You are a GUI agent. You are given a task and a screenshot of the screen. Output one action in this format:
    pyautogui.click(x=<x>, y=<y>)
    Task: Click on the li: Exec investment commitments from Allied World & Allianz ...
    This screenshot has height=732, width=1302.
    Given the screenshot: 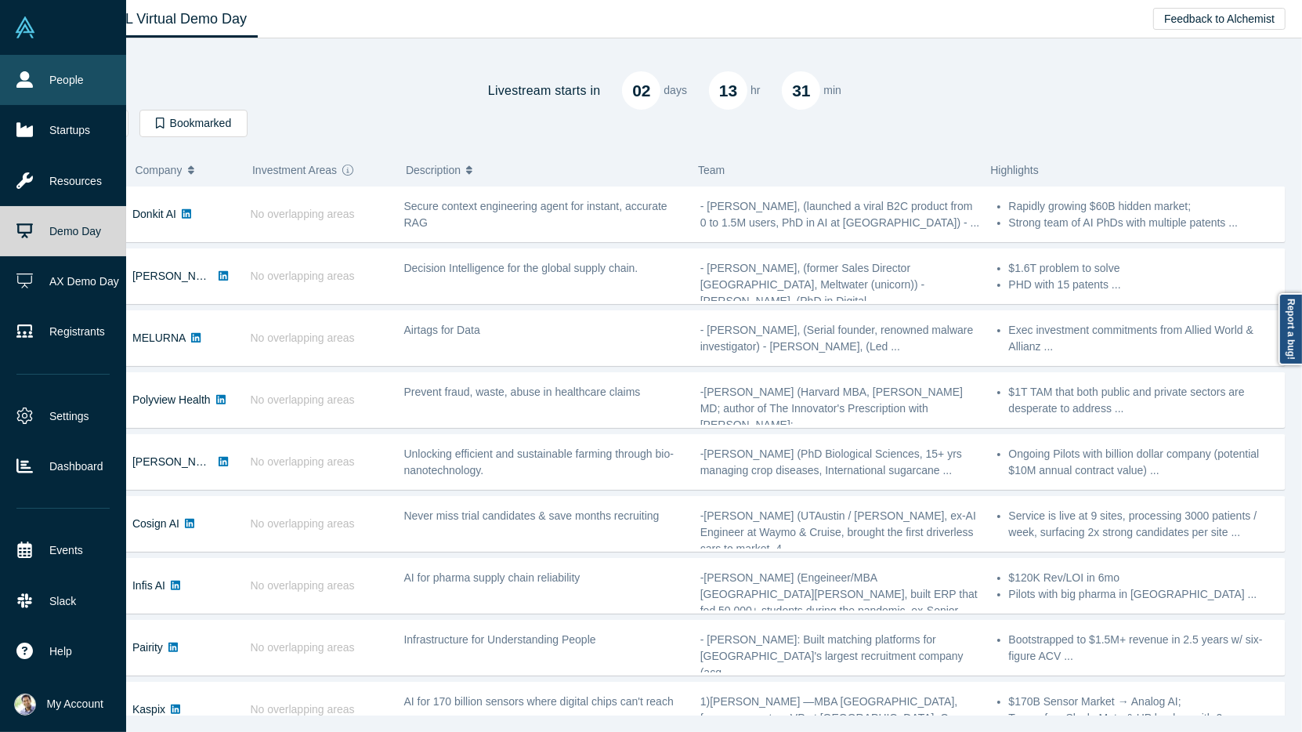 What is the action you would take?
    pyautogui.click(x=1143, y=338)
    